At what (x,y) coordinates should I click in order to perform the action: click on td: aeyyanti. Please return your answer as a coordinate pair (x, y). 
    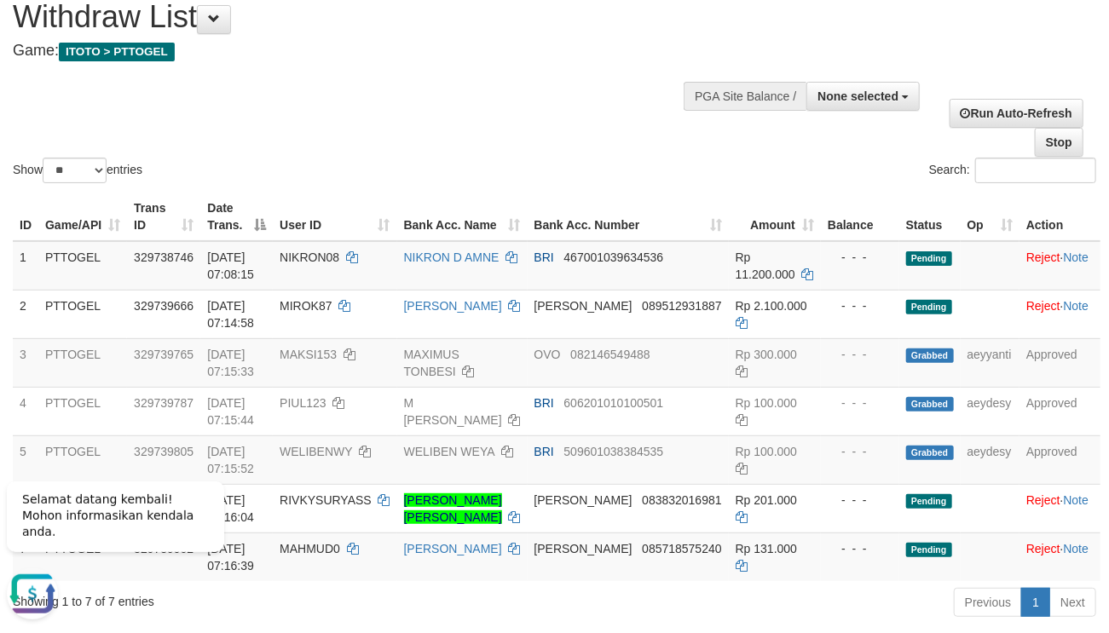
    Looking at the image, I should click on (989, 362).